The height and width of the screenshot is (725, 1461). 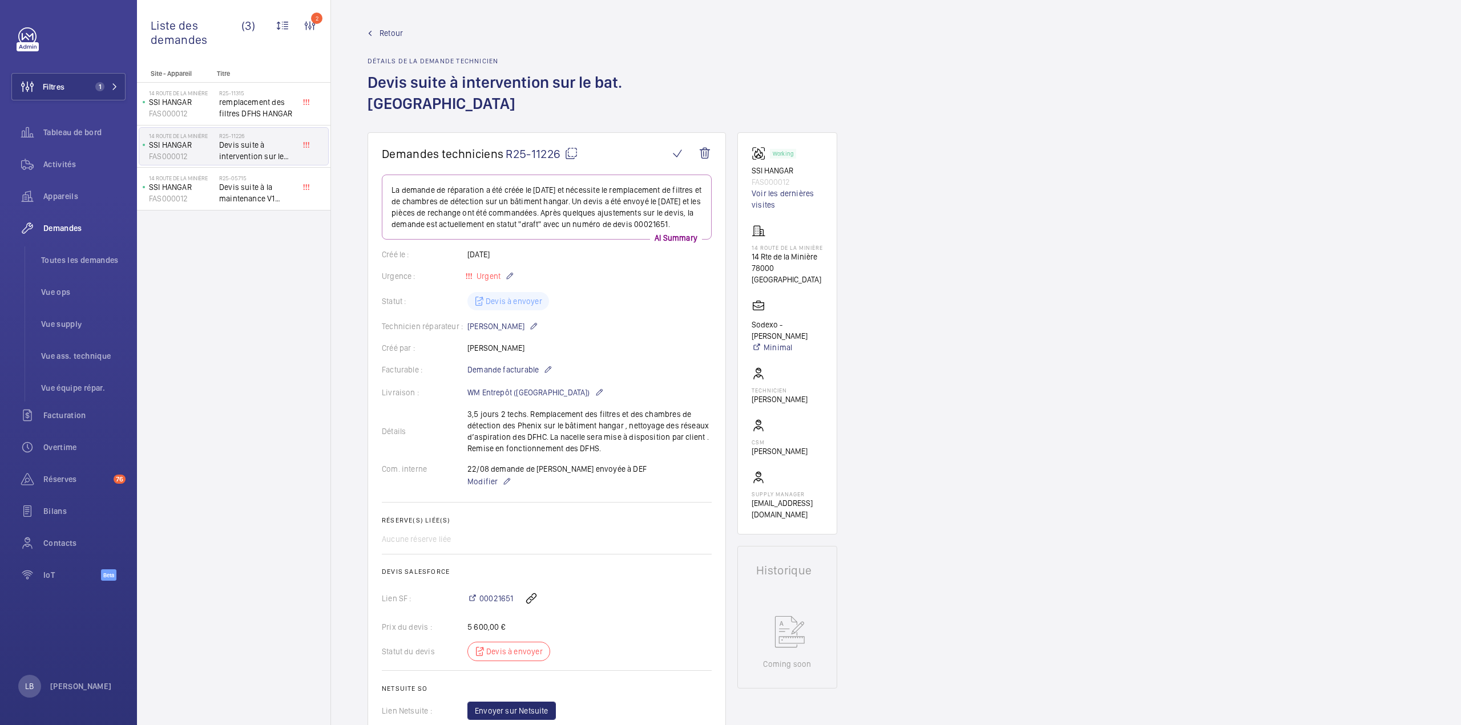 I want to click on span: Demandes techniciens, so click(x=442, y=154).